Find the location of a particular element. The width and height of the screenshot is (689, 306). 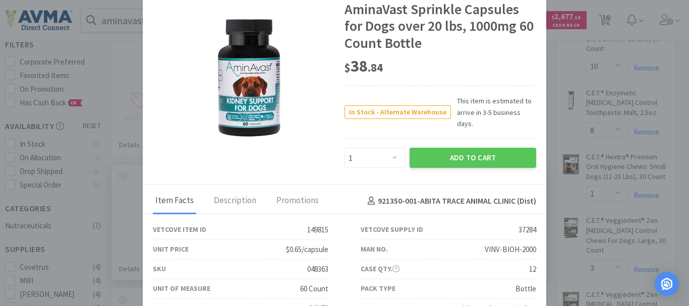

div: 12 is located at coordinates (533, 269).